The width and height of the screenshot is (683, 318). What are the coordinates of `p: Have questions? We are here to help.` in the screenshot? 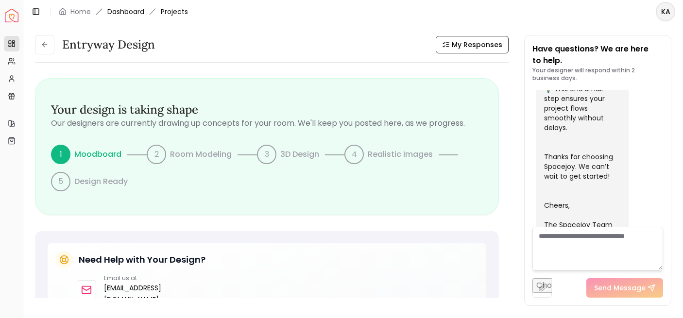 It's located at (598, 55).